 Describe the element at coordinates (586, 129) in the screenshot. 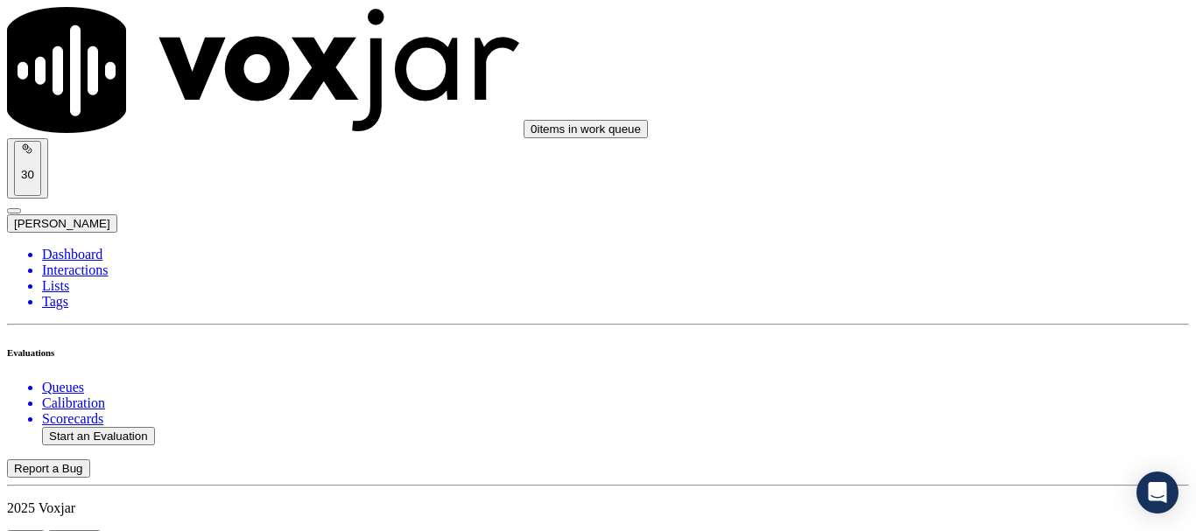

I see `button: 0items in work queue` at that location.